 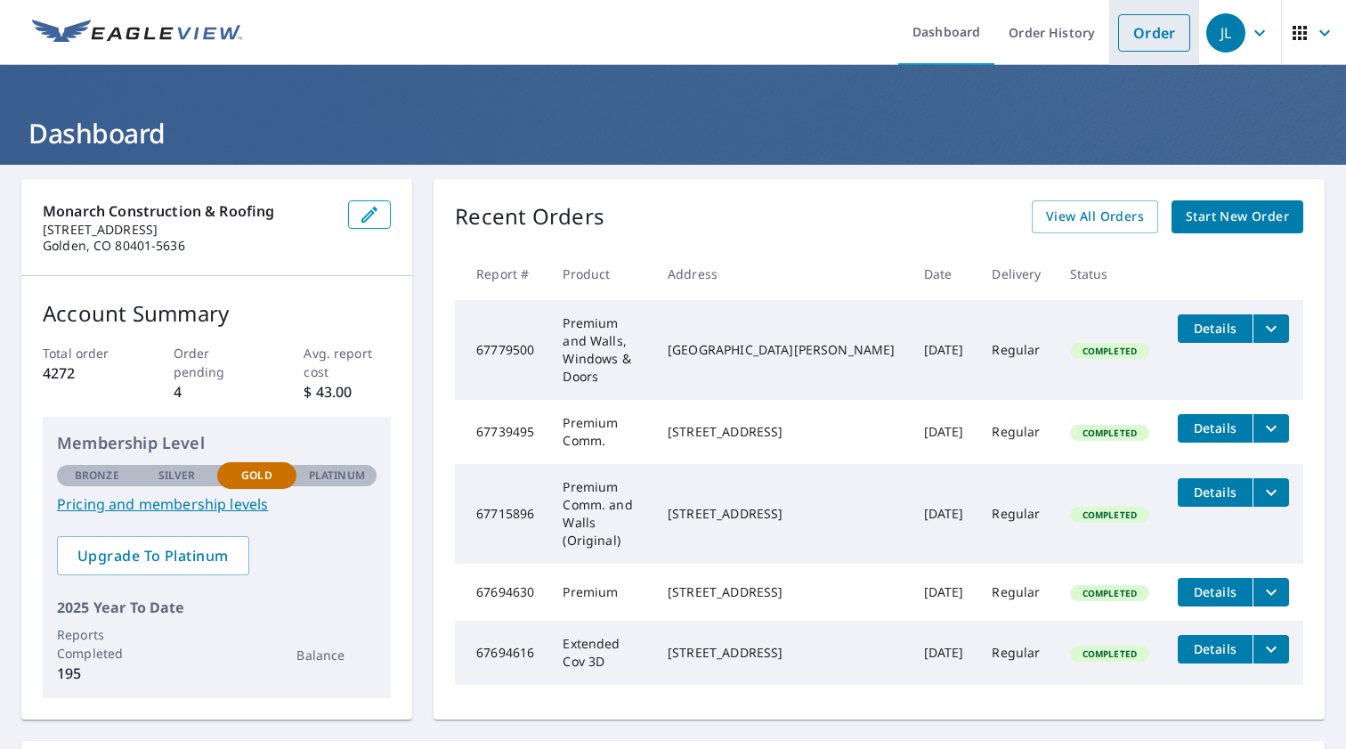 What do you see at coordinates (1271, 492) in the screenshot?
I see `button: filesDropdownBtn-67715896` at bounding box center [1271, 492].